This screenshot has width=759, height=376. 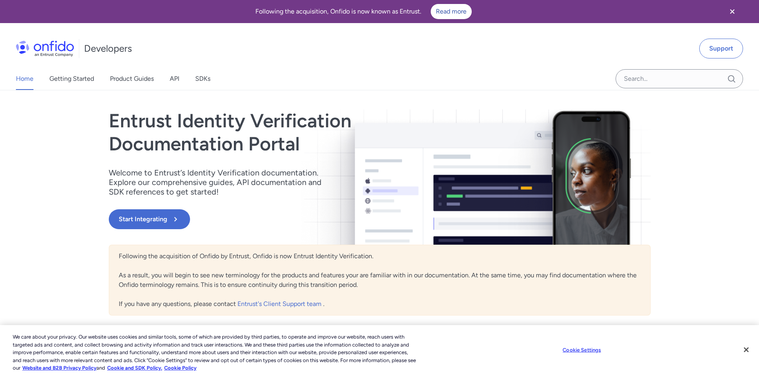 What do you see at coordinates (298, 132) in the screenshot?
I see `h1: Entrust Identity Verification Documentation Portal` at bounding box center [298, 132].